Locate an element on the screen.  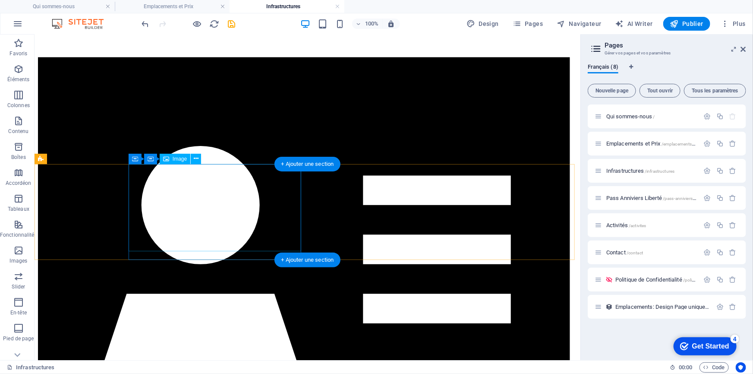
span: Design is located at coordinates (482, 24).